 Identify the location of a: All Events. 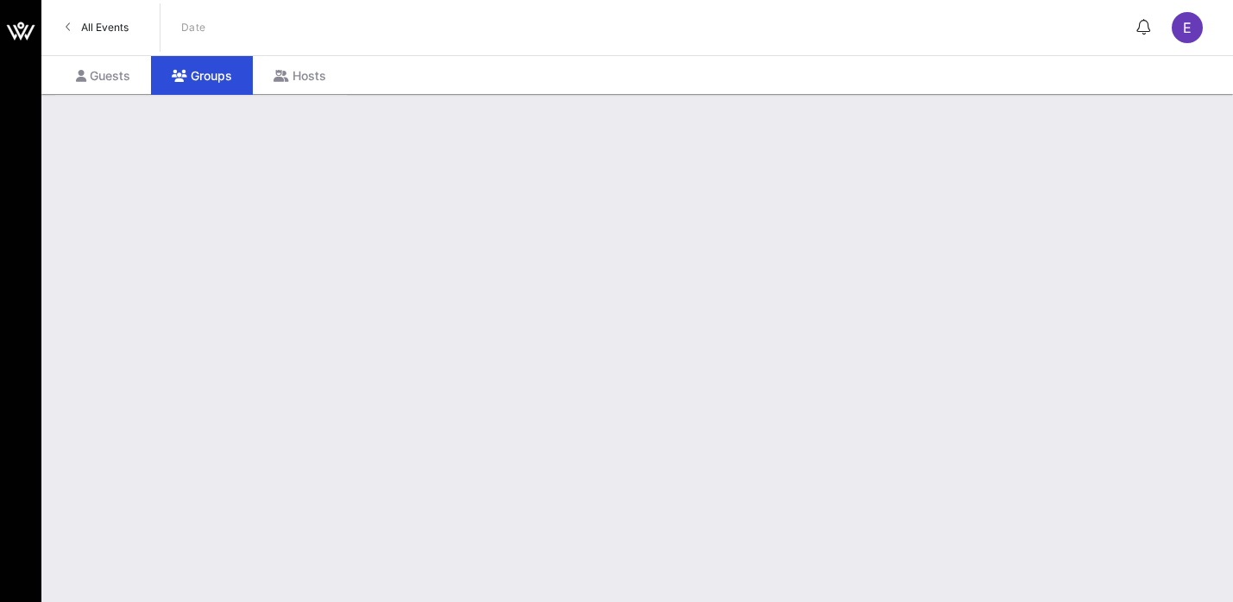
(97, 28).